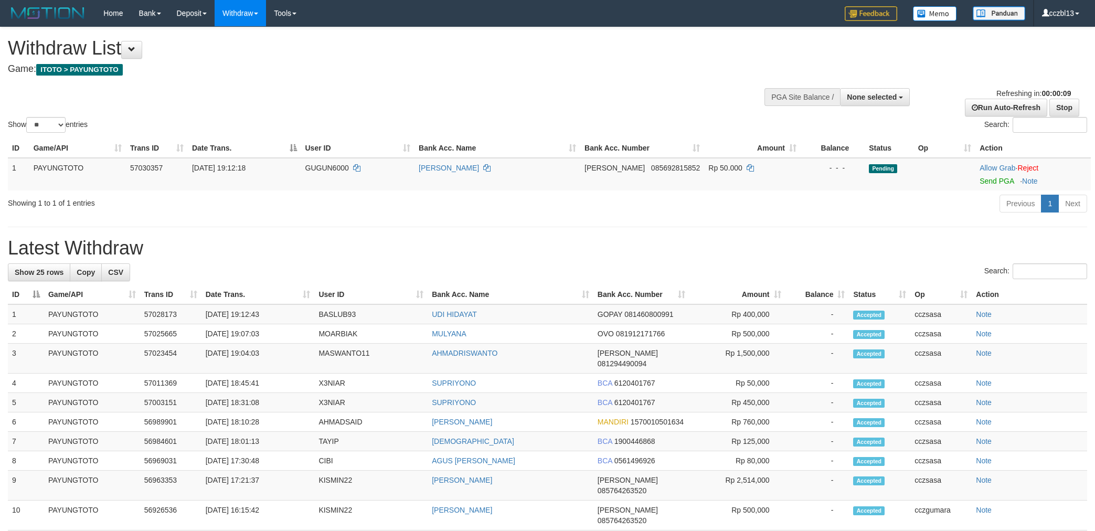 This screenshot has height=531, width=1095. Describe the element at coordinates (737, 485) in the screenshot. I see `td: Rp 2,514,000` at that location.